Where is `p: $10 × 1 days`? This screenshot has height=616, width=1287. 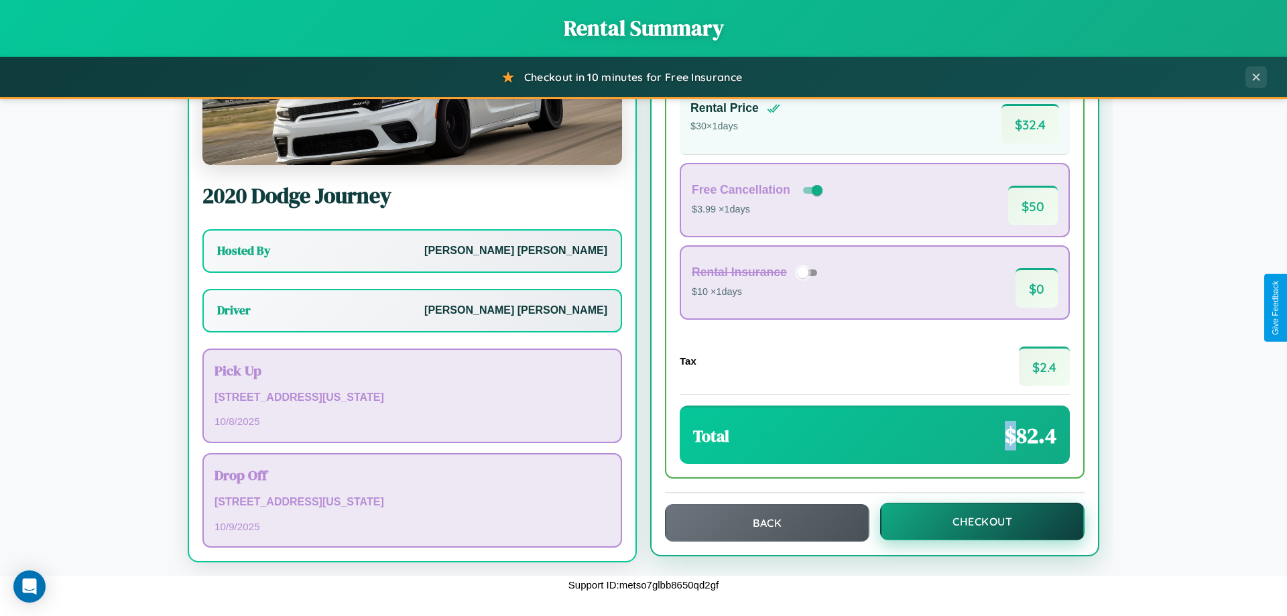 p: $10 × 1 days is located at coordinates (757, 292).